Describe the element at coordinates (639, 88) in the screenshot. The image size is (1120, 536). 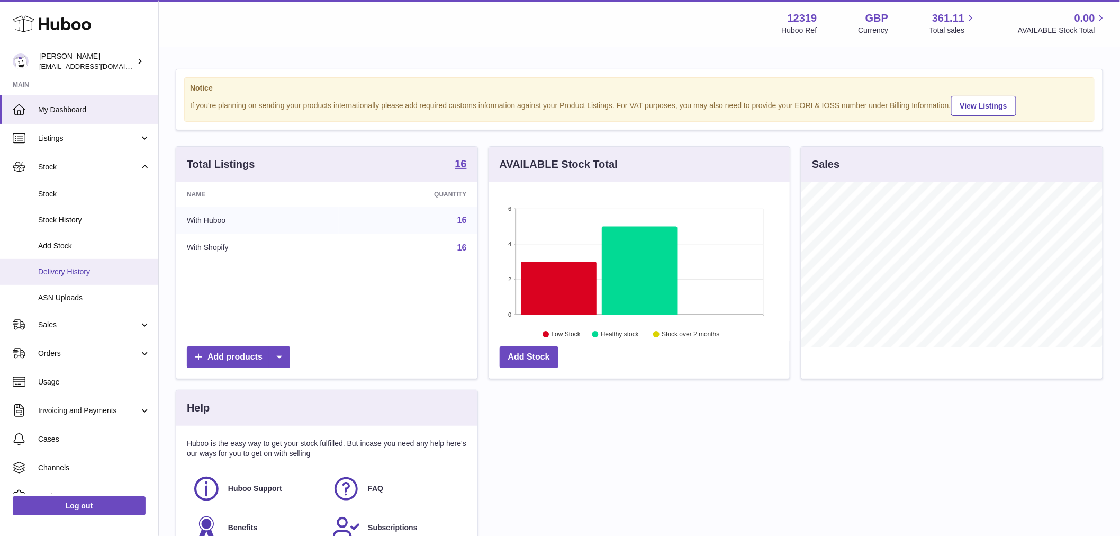
I see `strong: Notice` at that location.